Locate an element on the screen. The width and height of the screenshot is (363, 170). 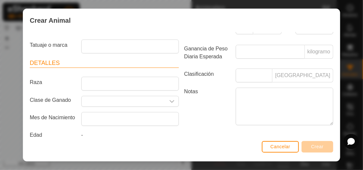
font: Detalles is located at coordinates (45, 63).